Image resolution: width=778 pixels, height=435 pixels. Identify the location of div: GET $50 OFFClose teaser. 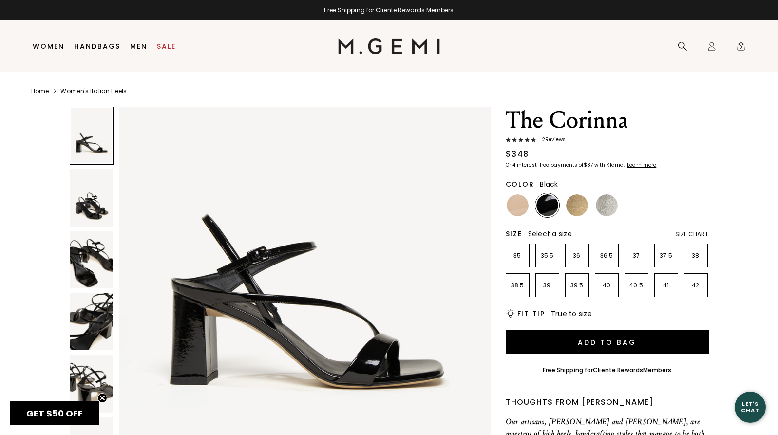
(55, 413).